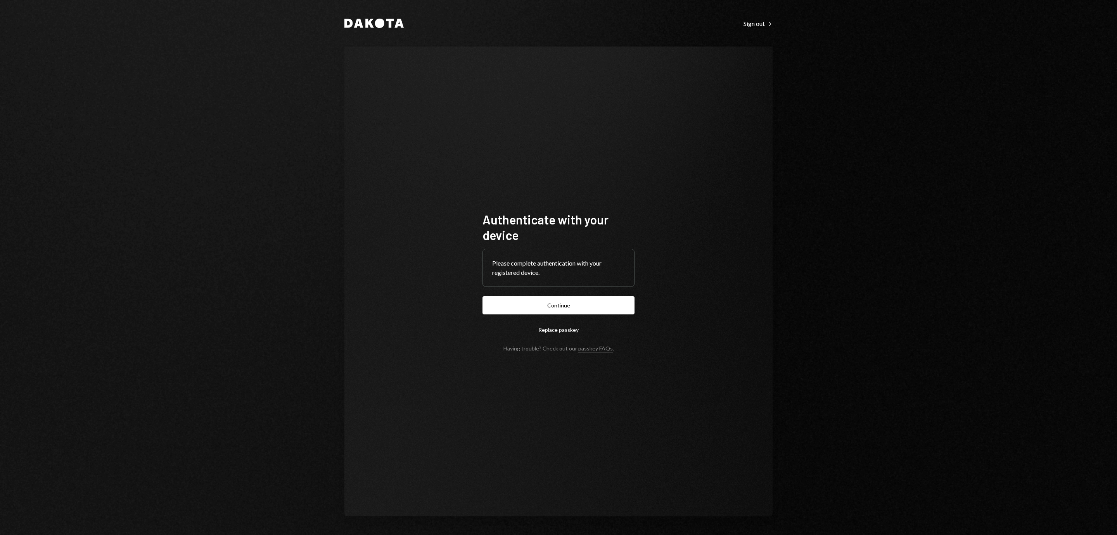 The width and height of the screenshot is (1117, 535). I want to click on button: Continue, so click(559, 305).